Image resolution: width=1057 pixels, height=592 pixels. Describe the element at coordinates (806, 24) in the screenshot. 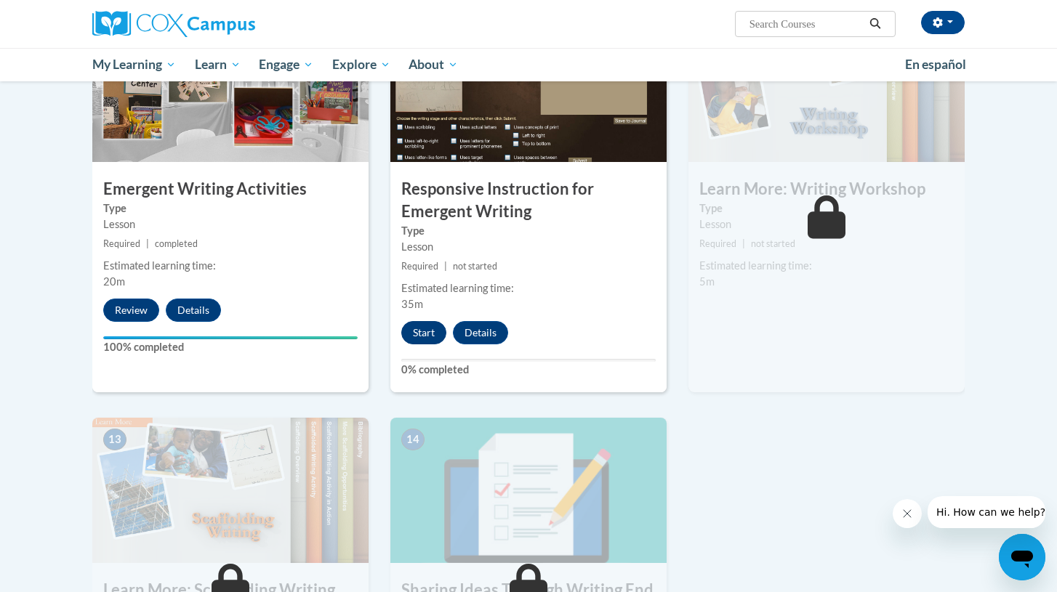

I see `input: Search Courses` at that location.